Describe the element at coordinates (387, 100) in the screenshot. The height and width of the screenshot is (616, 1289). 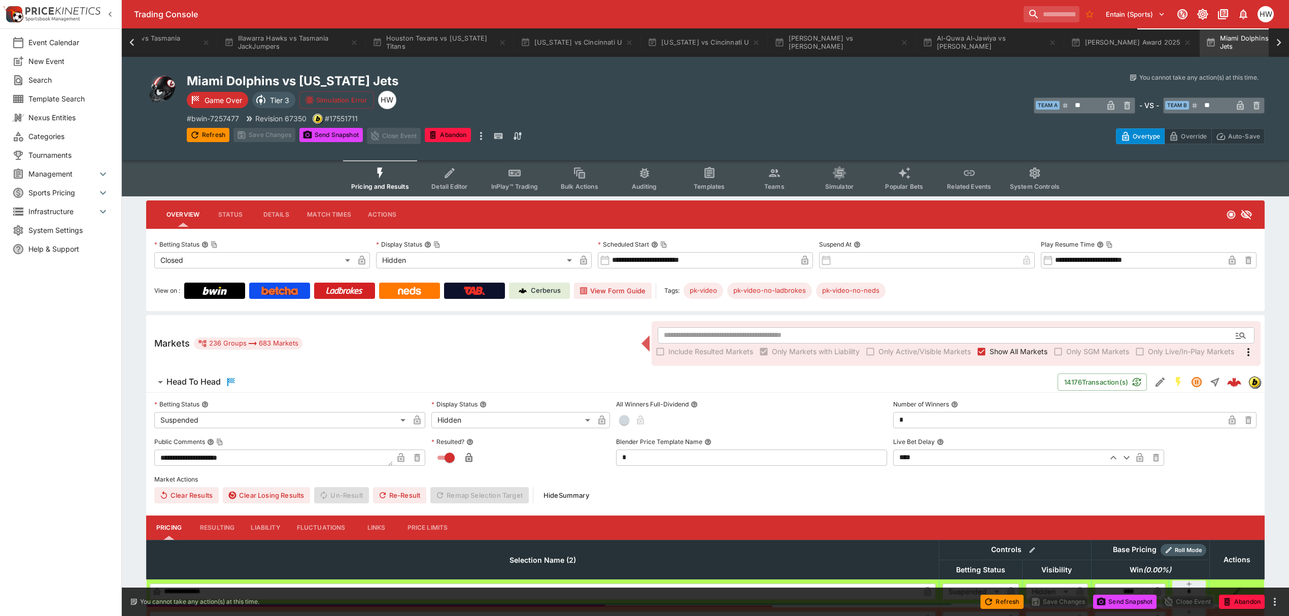
I see `div: Harry Walker` at that location.